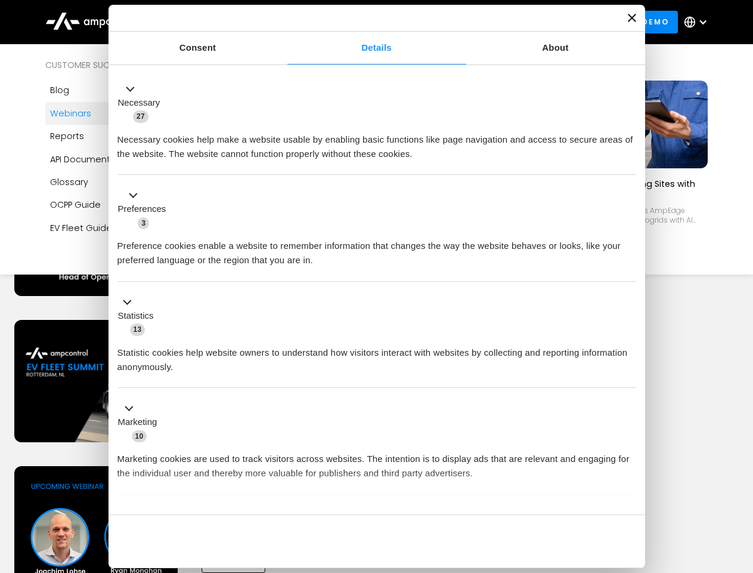  What do you see at coordinates (119, 90) in the screenshot?
I see `a: Blog` at bounding box center [119, 90].